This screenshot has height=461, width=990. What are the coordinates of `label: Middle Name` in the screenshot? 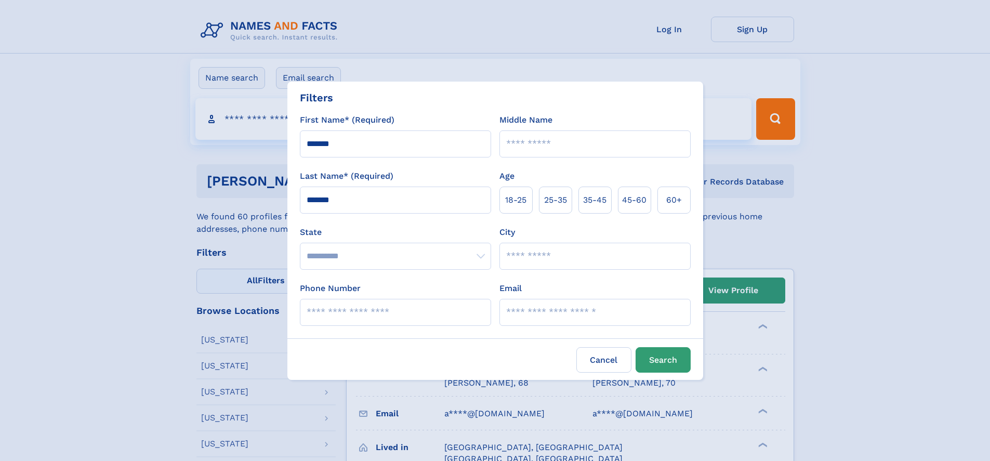 It's located at (526, 120).